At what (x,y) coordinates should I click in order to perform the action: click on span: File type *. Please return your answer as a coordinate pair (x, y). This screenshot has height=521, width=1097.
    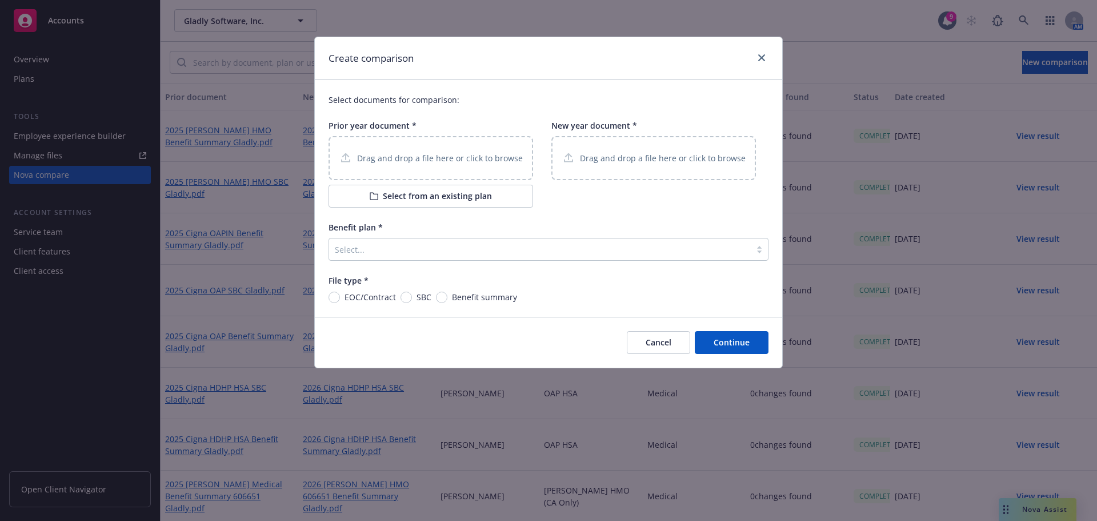
    Looking at the image, I should click on (349, 280).